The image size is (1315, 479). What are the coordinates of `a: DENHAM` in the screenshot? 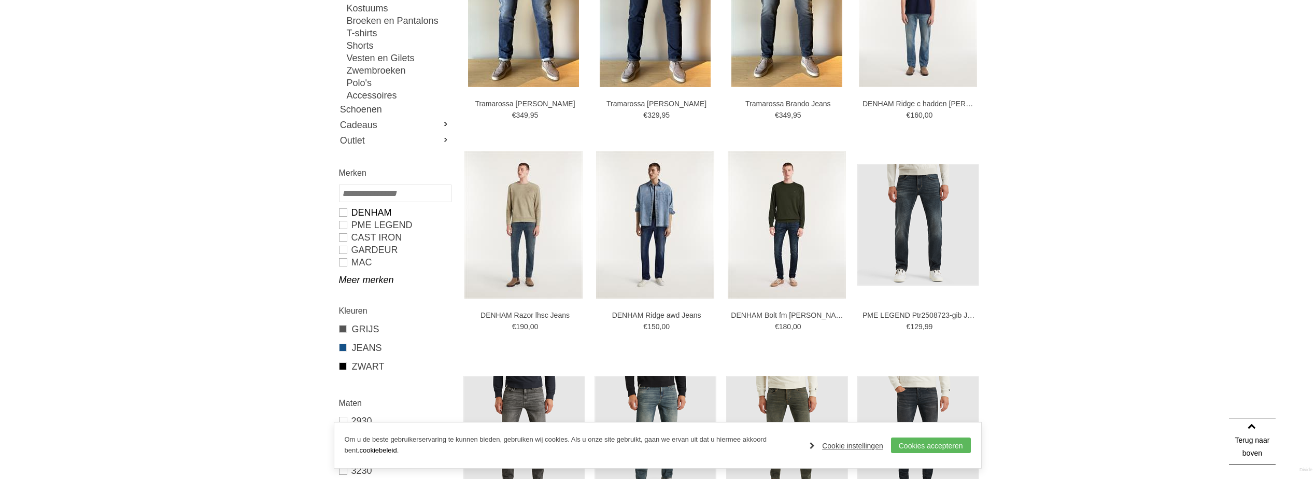 It's located at (394, 213).